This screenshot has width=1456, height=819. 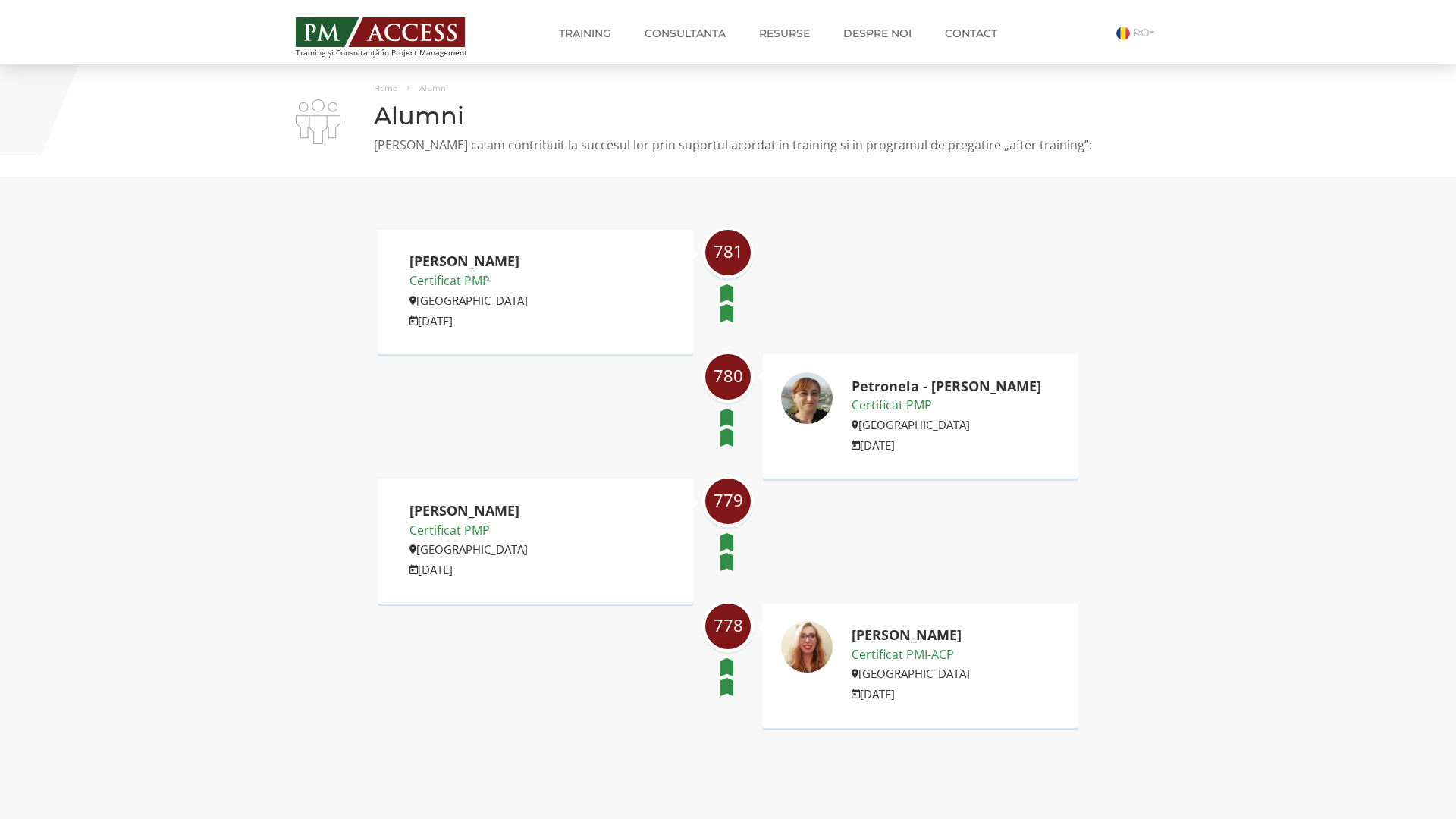 What do you see at coordinates (807, 398) in the screenshot?
I see `img: Petronela - Roxana Benea` at bounding box center [807, 398].